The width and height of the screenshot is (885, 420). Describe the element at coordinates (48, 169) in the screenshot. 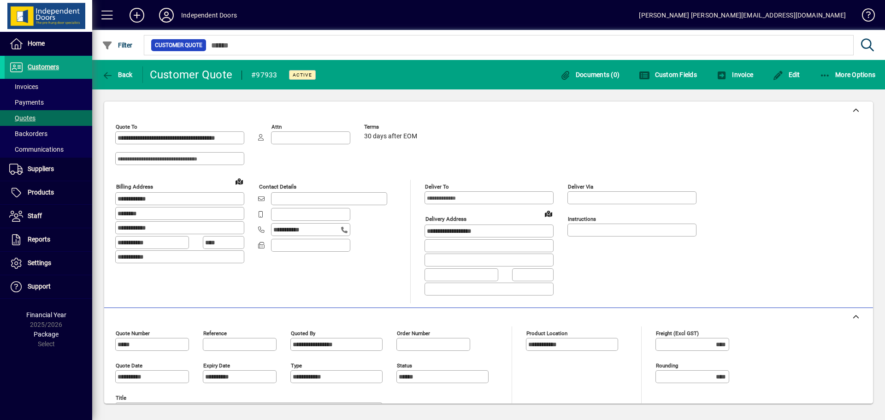

I see `a: Suppliers` at that location.